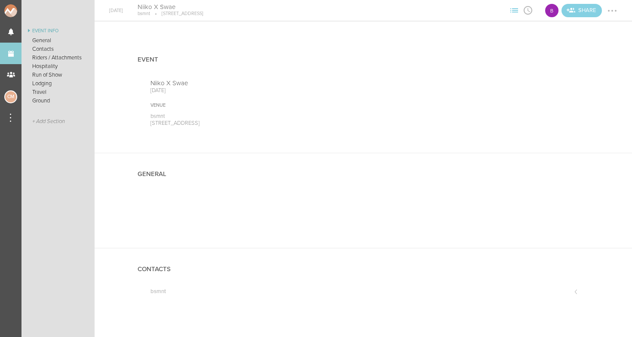 The width and height of the screenshot is (632, 337). Describe the element at coordinates (11, 97) in the screenshot. I see `div: Charlie McGinley` at that location.